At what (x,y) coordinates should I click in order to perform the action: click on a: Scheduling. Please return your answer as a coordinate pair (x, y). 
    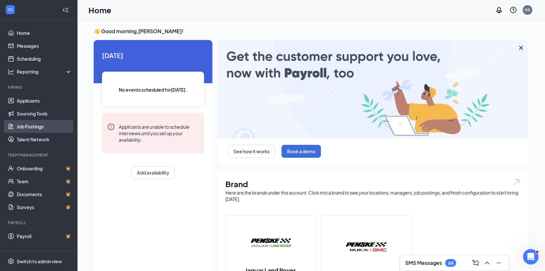
    Looking at the image, I should click on (44, 59).